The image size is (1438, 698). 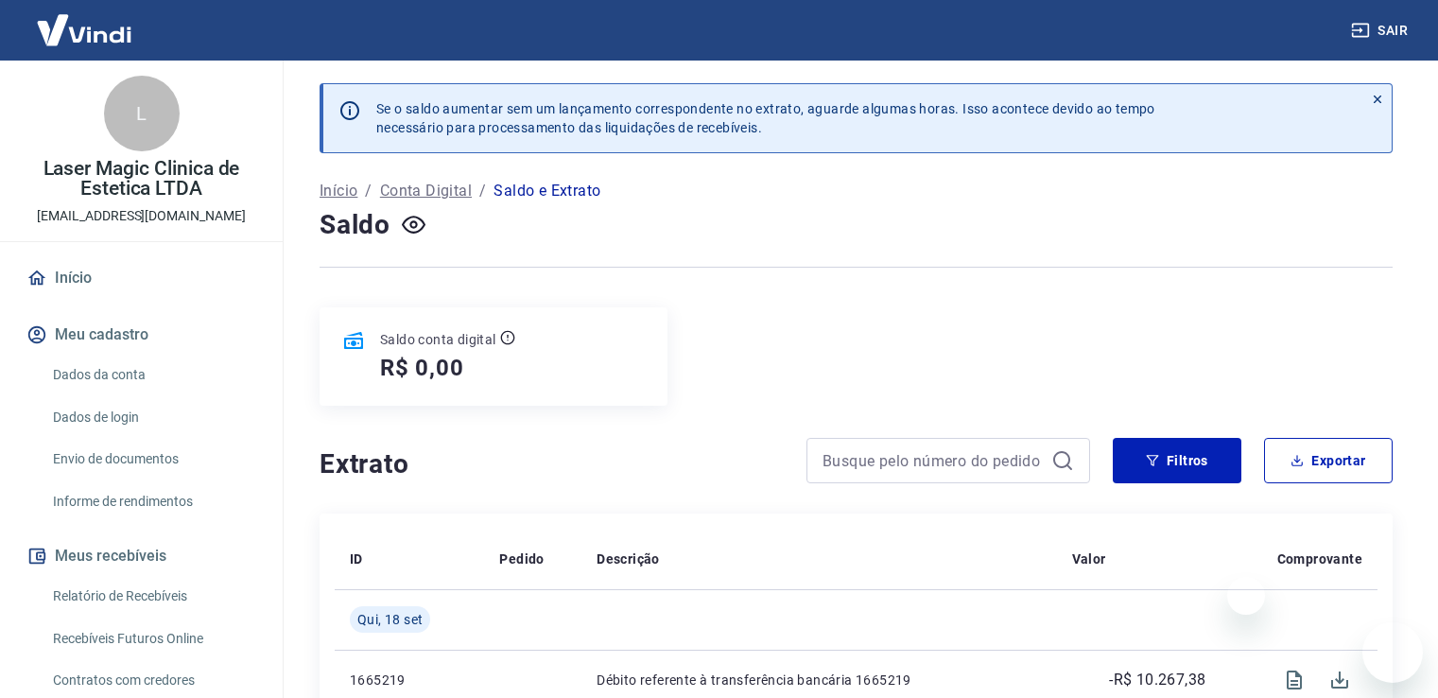 What do you see at coordinates (141, 335) in the screenshot?
I see `button: Meu cadastro` at bounding box center [141, 335].